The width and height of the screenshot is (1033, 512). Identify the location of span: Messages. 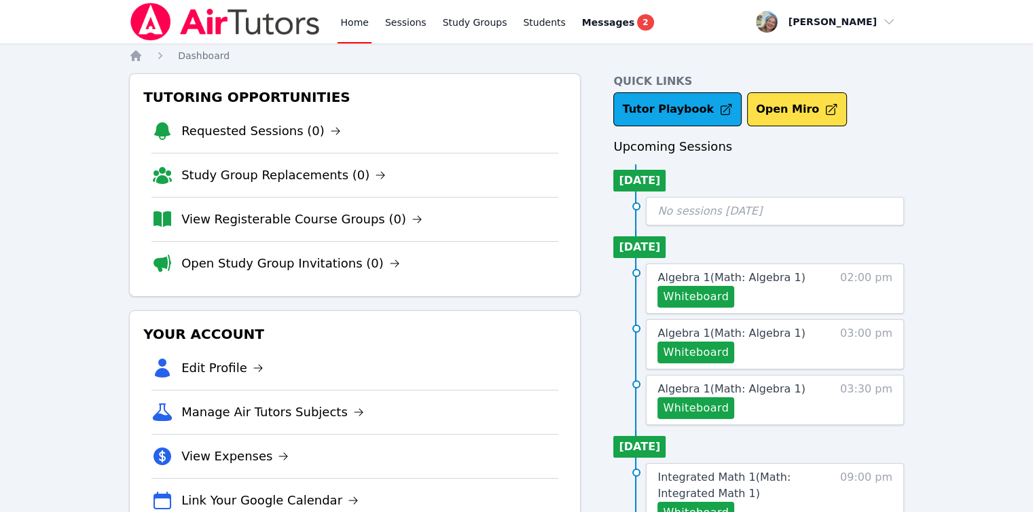
(608, 22).